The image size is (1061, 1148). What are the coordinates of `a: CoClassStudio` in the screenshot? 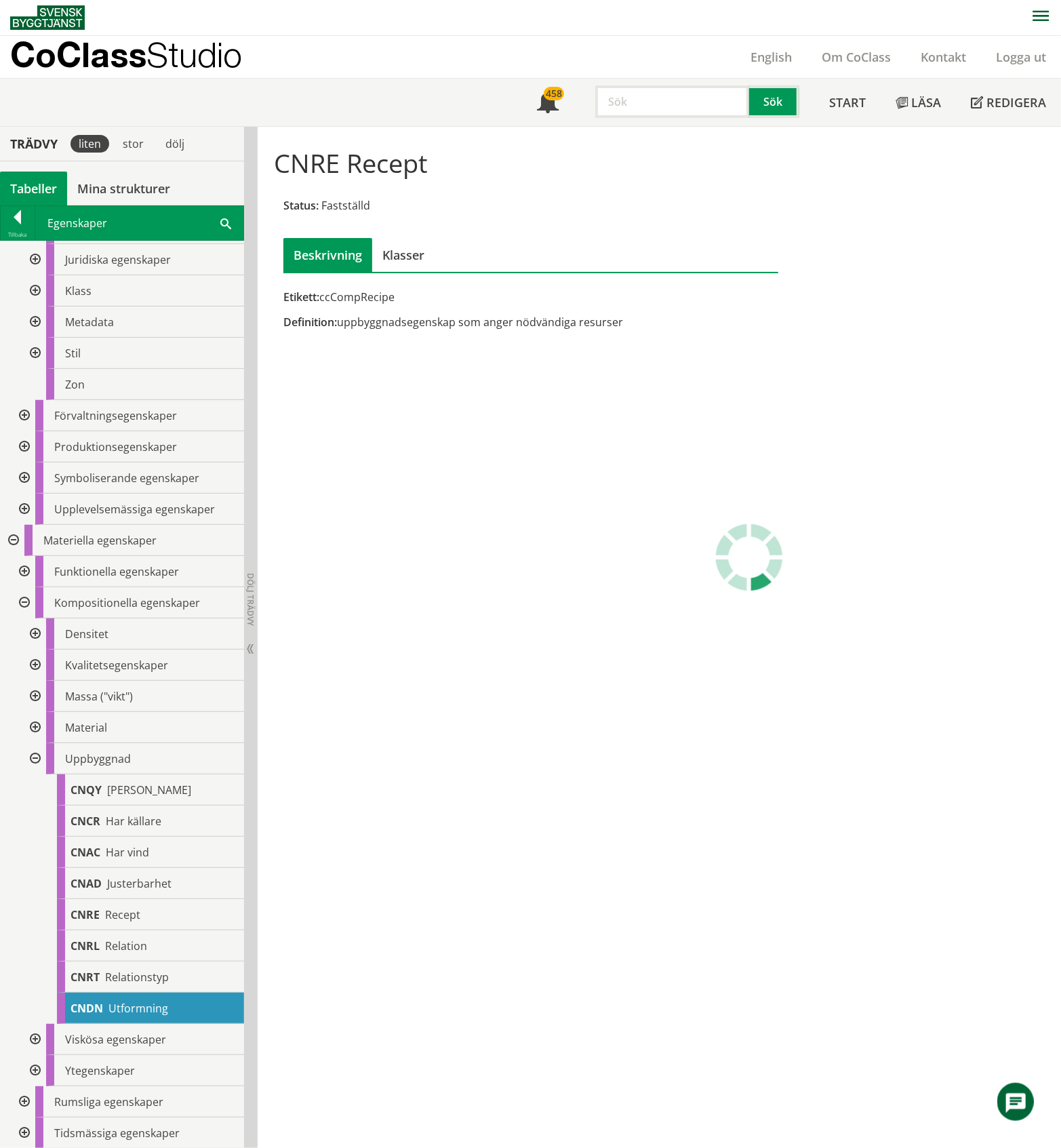 It's located at (141, 57).